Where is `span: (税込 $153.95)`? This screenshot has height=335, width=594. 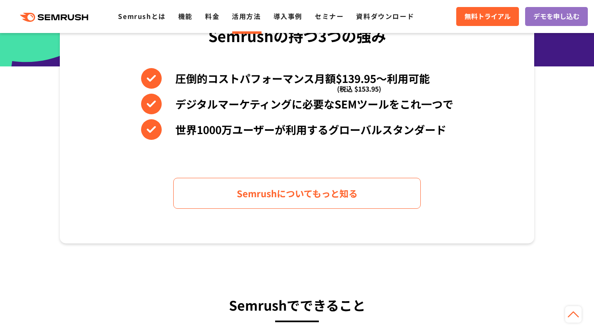 span: (税込 $153.95) is located at coordinates (359, 89).